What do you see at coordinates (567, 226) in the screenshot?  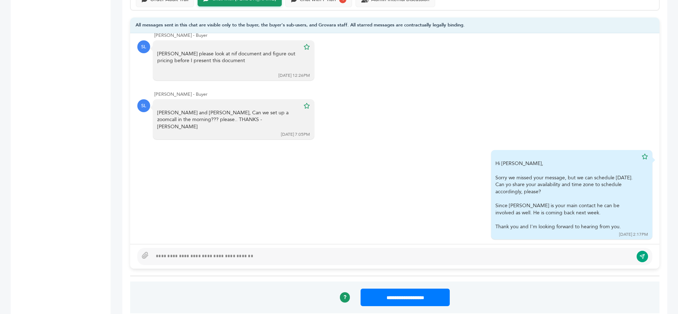 I see `div: Thank you and I'm looking forward to hearing from you.` at bounding box center [567, 226].